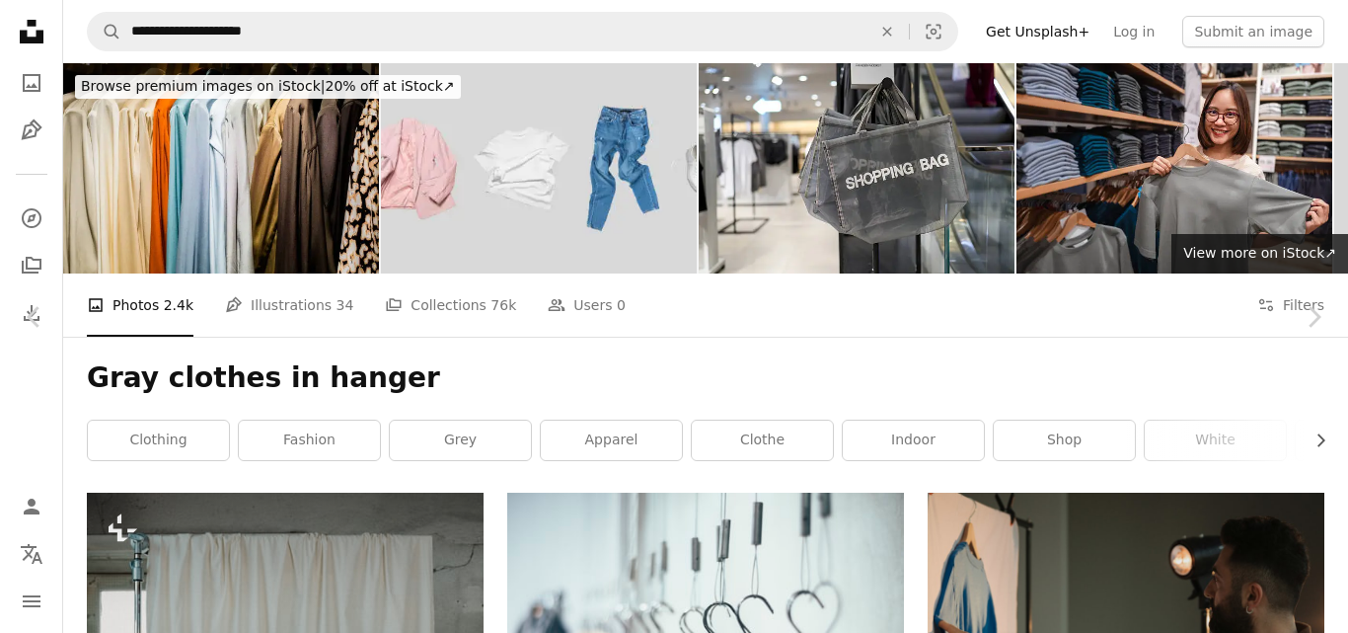 This screenshot has width=1348, height=633. What do you see at coordinates (32, 130) in the screenshot?
I see `a: Illustrations` at bounding box center [32, 130].